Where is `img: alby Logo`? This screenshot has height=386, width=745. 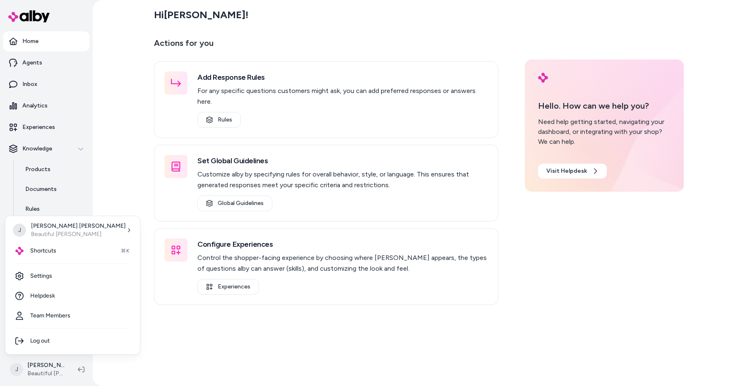
img: alby Logo is located at coordinates (19, 251).